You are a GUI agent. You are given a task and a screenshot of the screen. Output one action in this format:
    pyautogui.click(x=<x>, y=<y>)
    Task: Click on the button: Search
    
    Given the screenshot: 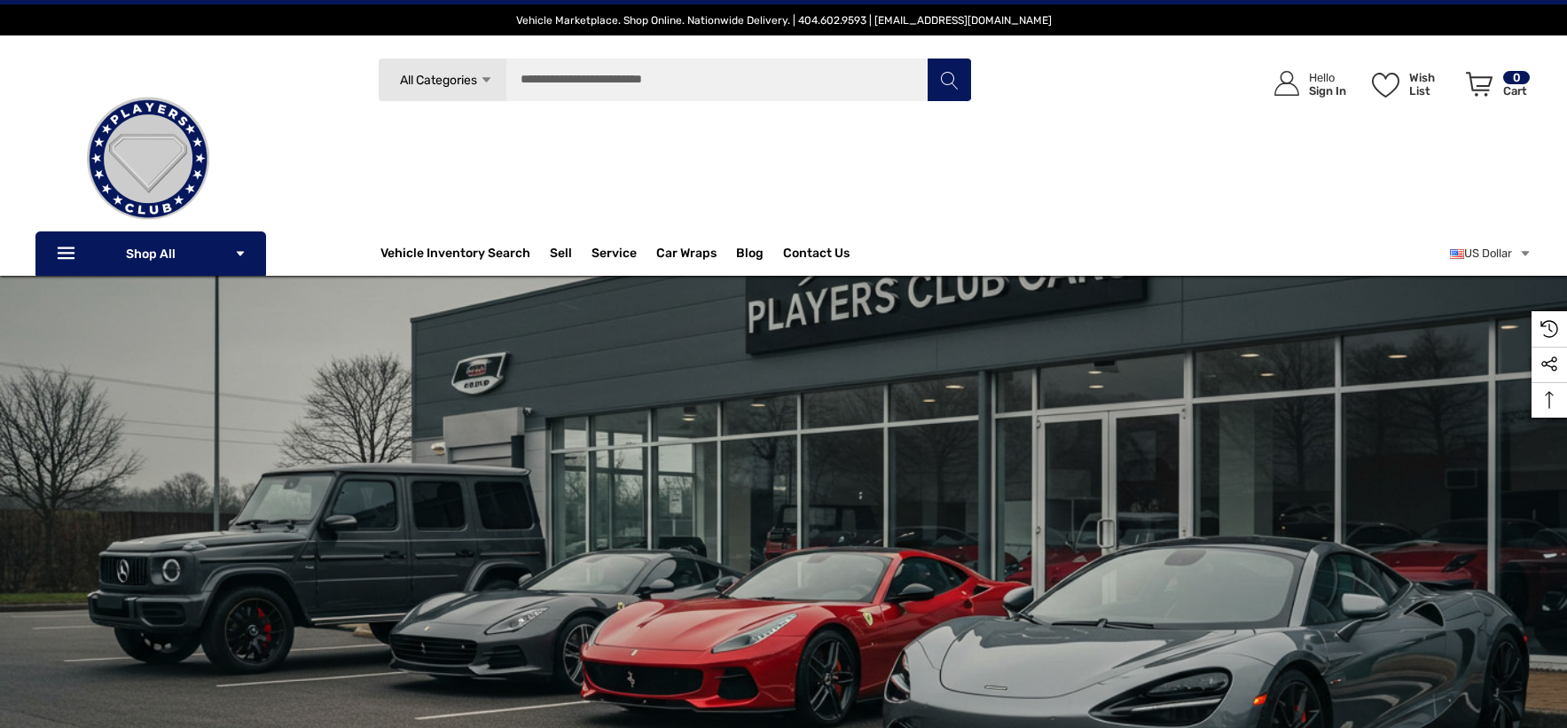 What is the action you would take?
    pyautogui.click(x=949, y=80)
    